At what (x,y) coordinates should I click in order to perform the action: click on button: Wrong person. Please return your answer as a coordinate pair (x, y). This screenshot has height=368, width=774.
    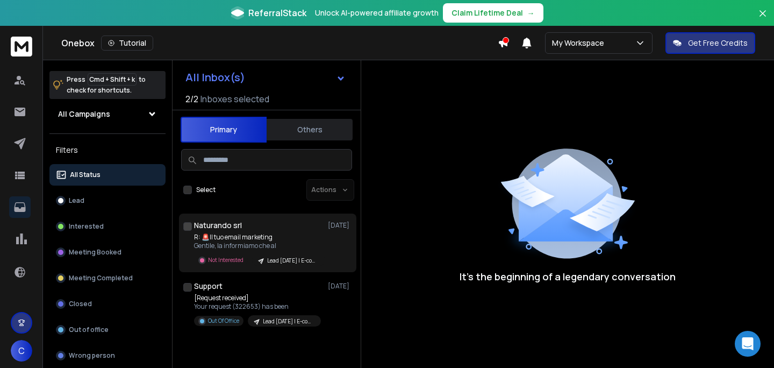
    Looking at the image, I should click on (108, 356).